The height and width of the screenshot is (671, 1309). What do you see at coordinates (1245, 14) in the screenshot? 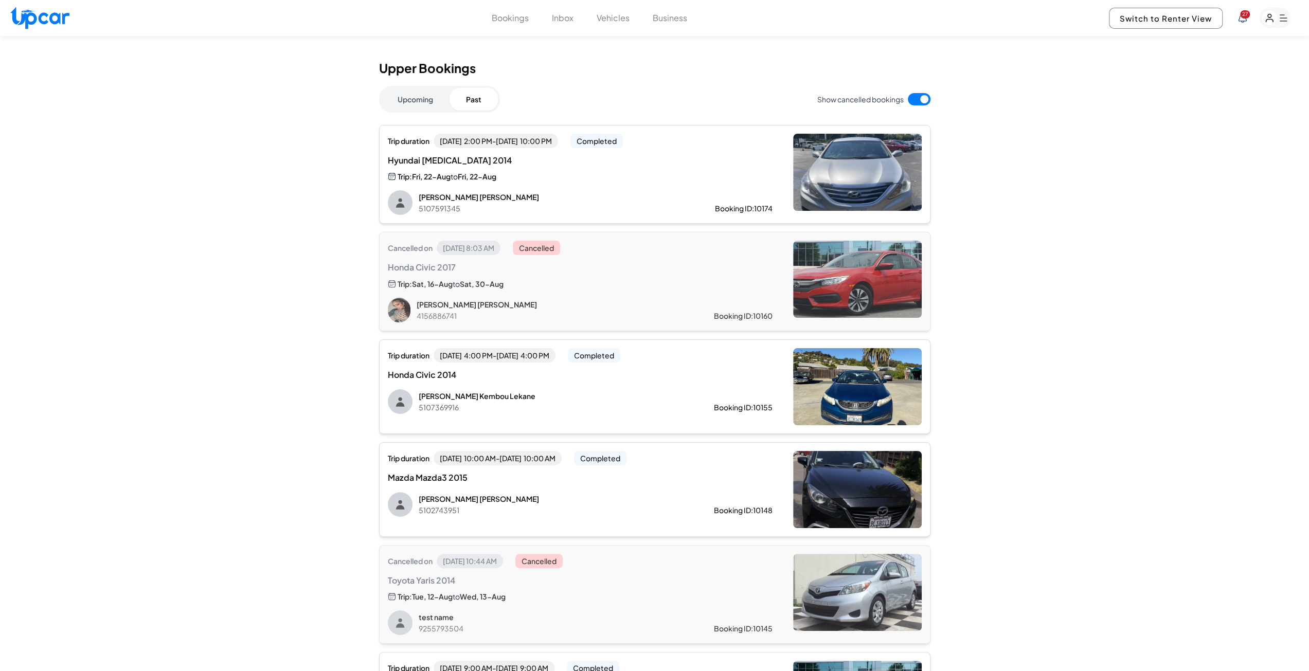
I see `span: You have new notifications` at bounding box center [1245, 14].